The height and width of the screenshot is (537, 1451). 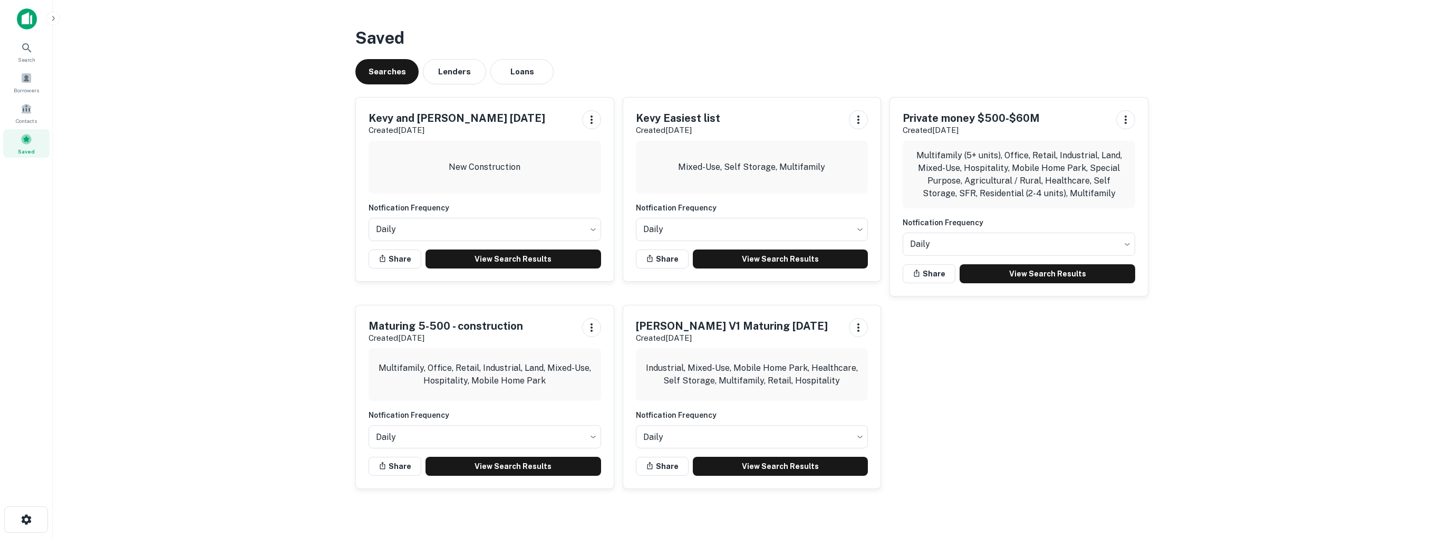 What do you see at coordinates (752, 374) in the screenshot?
I see `p: Industrial, Mixed-Use, Mobile Home Park, Healthcare, Self Storage, Multifamily, Retail, Hospitality` at bounding box center [752, 374].